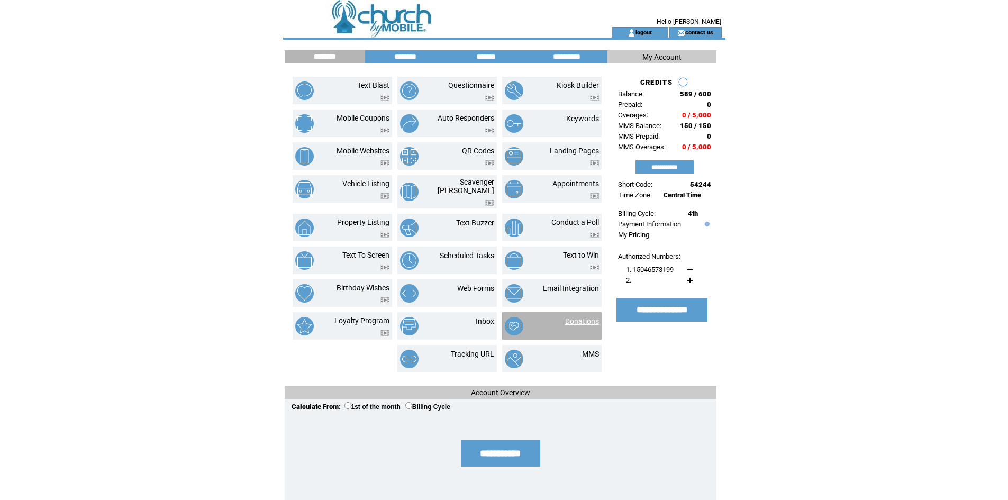  Describe the element at coordinates (304, 326) in the screenshot. I see `img: loyalty-program.png` at that location.